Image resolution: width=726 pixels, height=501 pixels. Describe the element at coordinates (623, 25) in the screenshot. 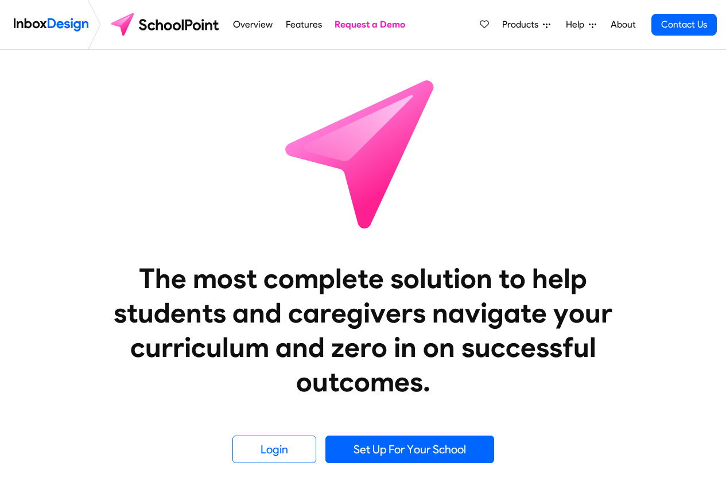

I see `a: About` at that location.